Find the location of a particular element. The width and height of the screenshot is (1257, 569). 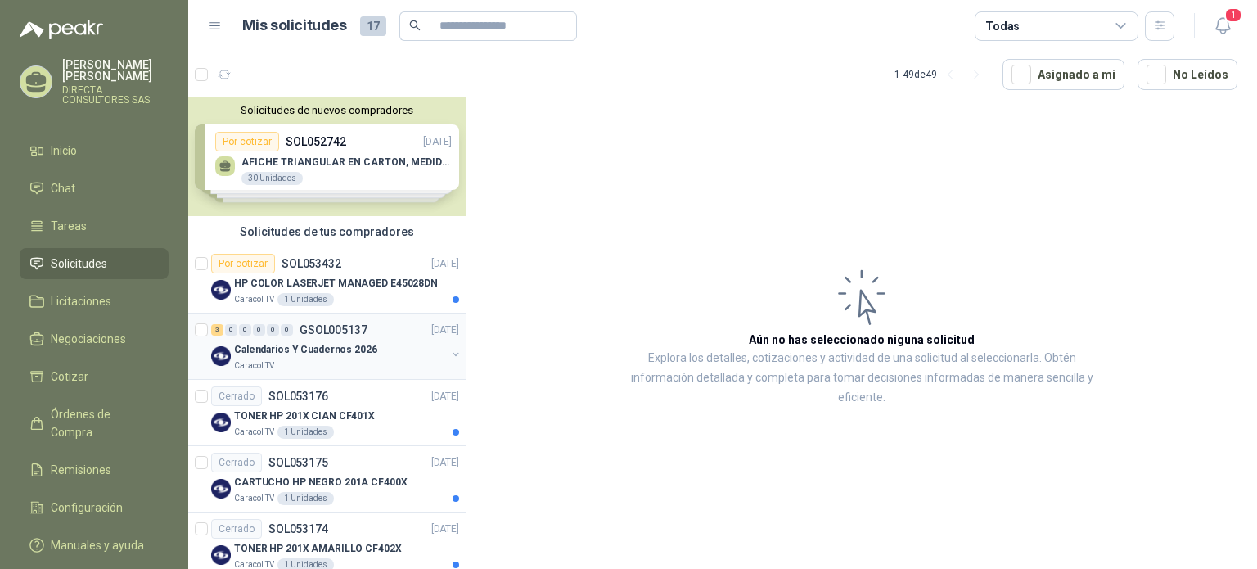

button: No Leídos is located at coordinates (1187, 74).